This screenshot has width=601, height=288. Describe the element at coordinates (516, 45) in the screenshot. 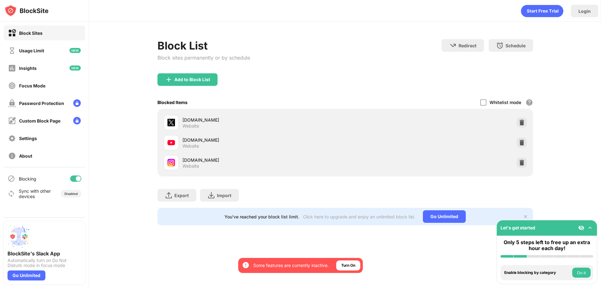

I see `div: Schedule` at that location.